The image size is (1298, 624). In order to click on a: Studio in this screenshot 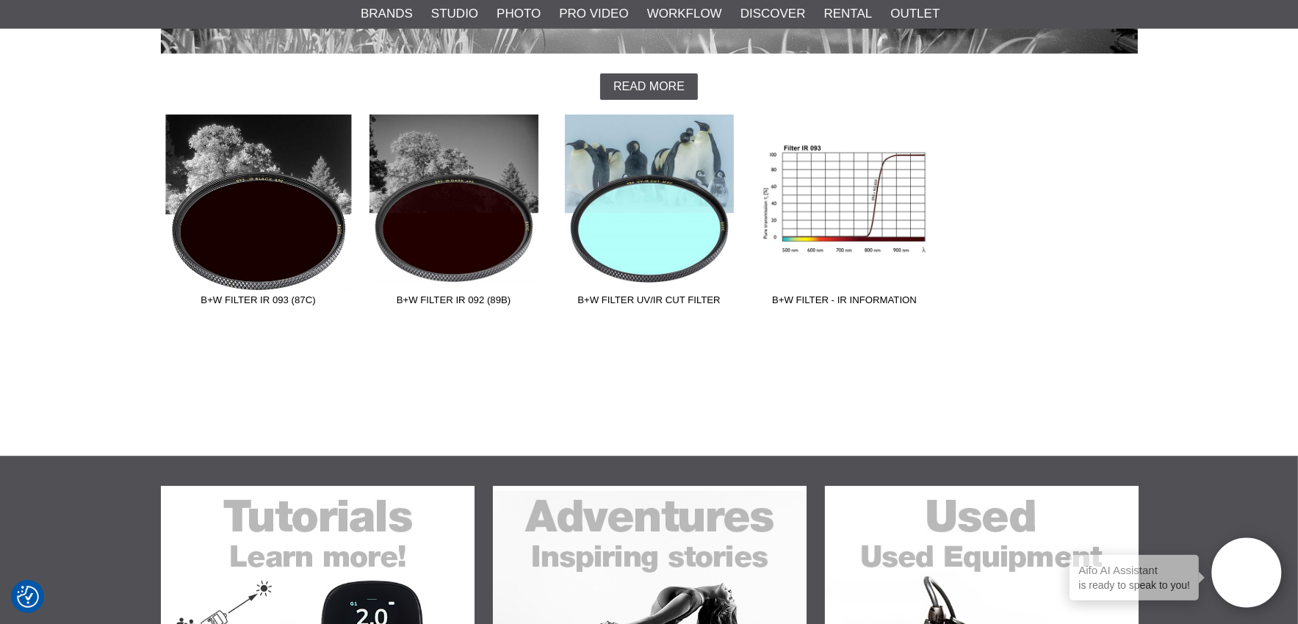, I will do `click(455, 14)`.